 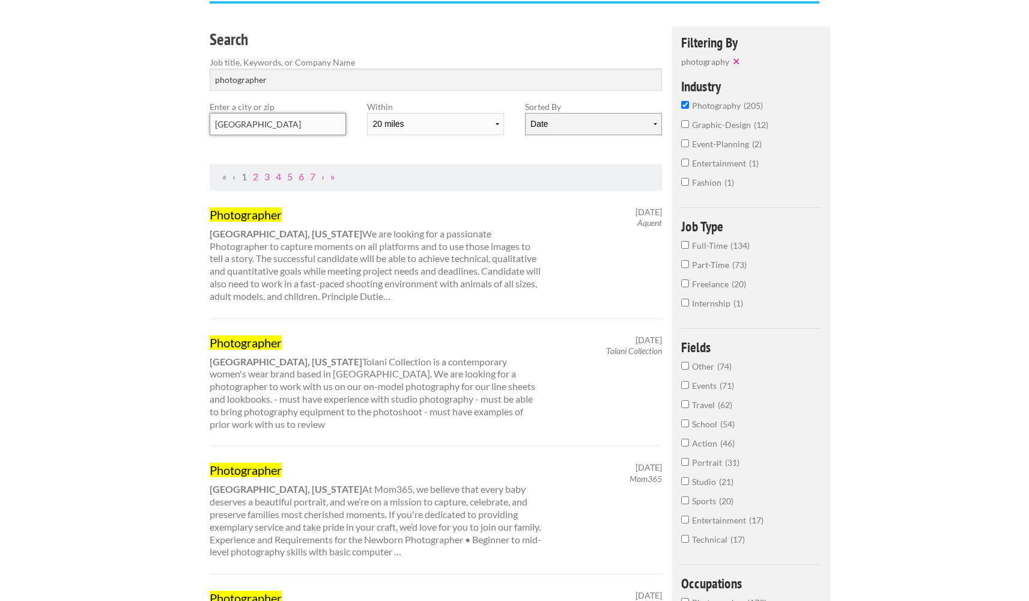 What do you see at coordinates (593, 106) in the screenshot?
I see `label: Sorted By` at bounding box center [593, 106].